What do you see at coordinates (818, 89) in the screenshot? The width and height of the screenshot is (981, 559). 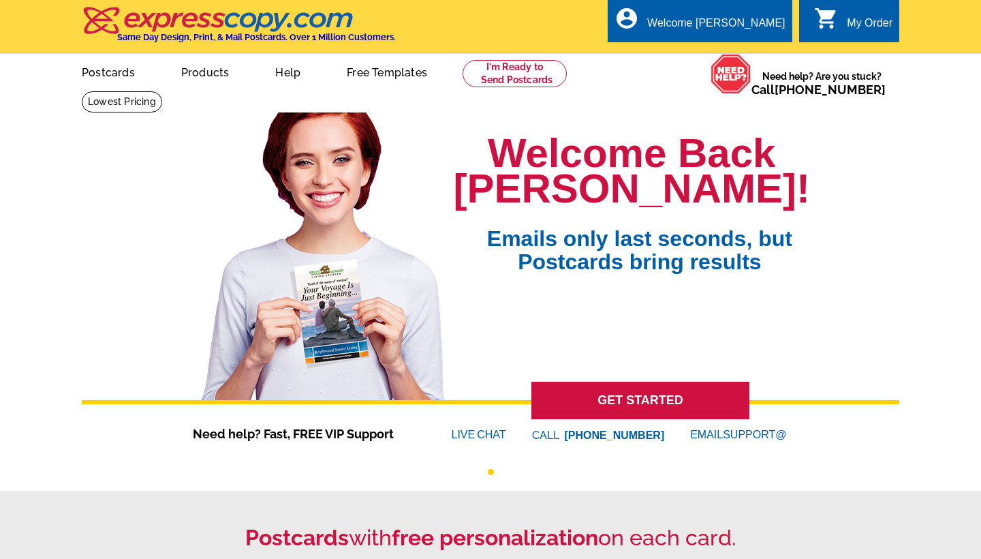 I see `span: Call` at bounding box center [818, 89].